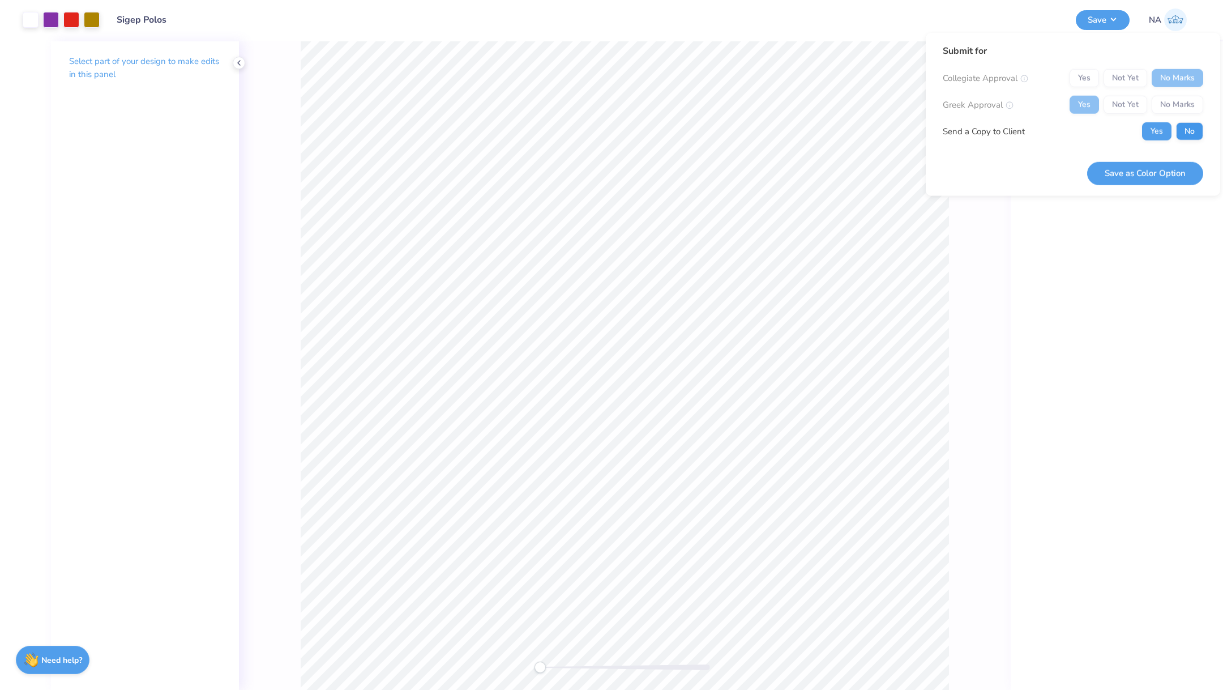 The height and width of the screenshot is (690, 1223). I want to click on button: Save, so click(1102, 20).